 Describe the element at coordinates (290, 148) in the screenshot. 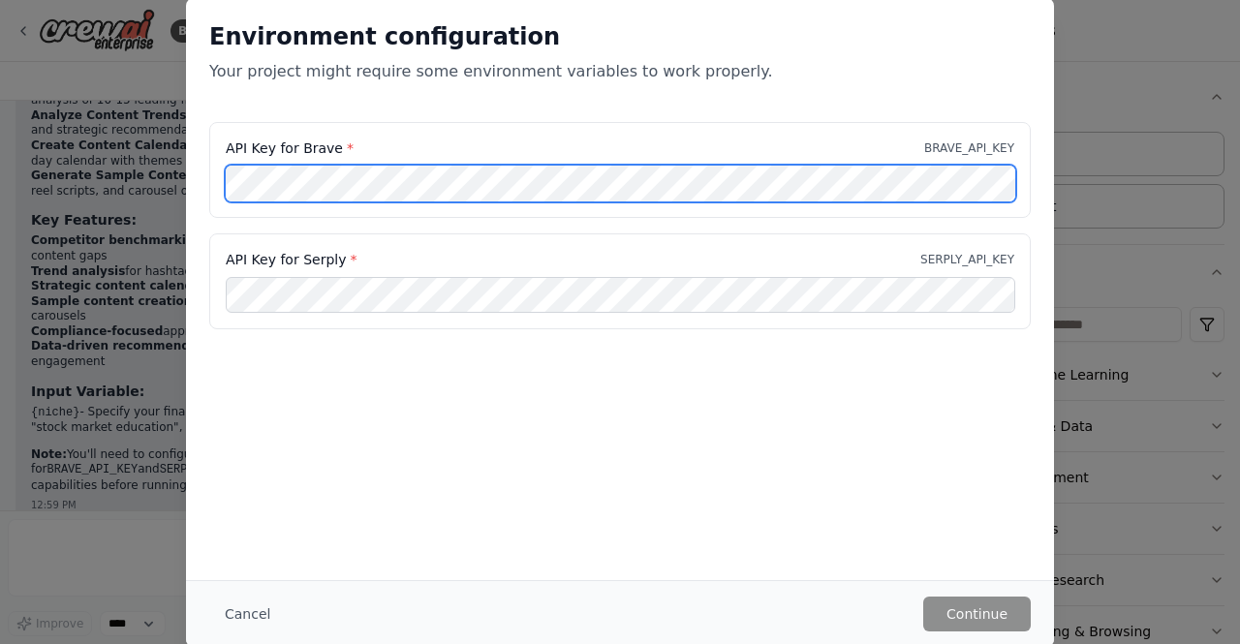

I see `label: API Key for Brave` at that location.